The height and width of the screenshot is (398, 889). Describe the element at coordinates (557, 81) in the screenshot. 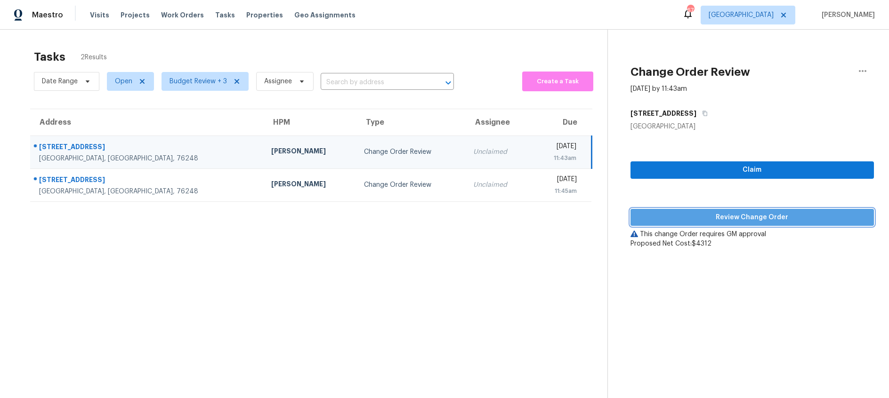

I see `button: Create a Task` at that location.